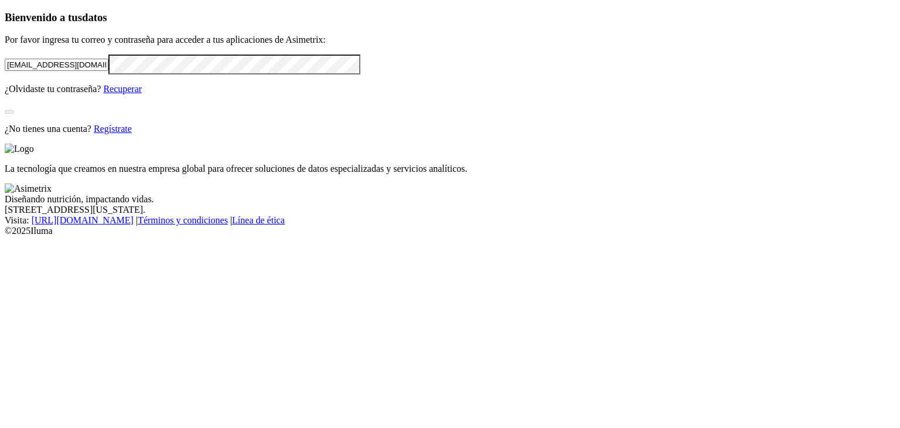 Image resolution: width=900 pixels, height=428 pixels. Describe the element at coordinates (450, 220) in the screenshot. I see `div: Visita : | |` at that location.